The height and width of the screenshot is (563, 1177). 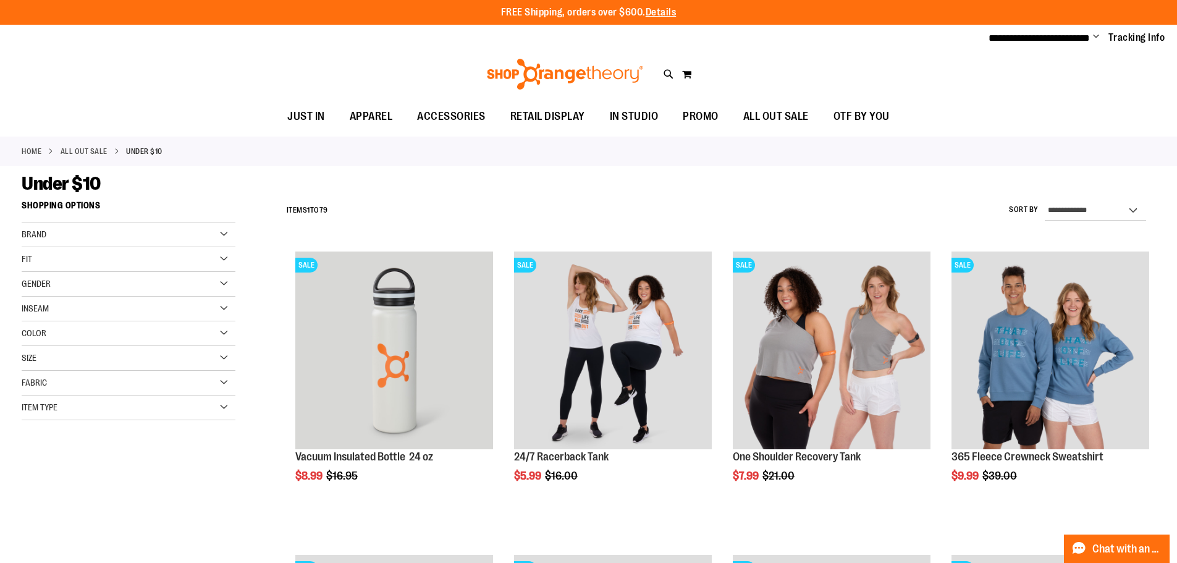 What do you see at coordinates (36, 284) in the screenshot?
I see `span: Gender` at bounding box center [36, 284].